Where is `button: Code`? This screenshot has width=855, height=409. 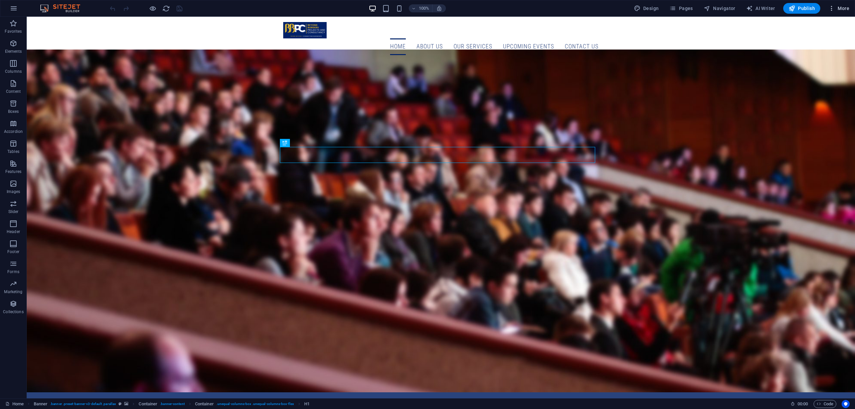
button: Code is located at coordinates (825, 404).